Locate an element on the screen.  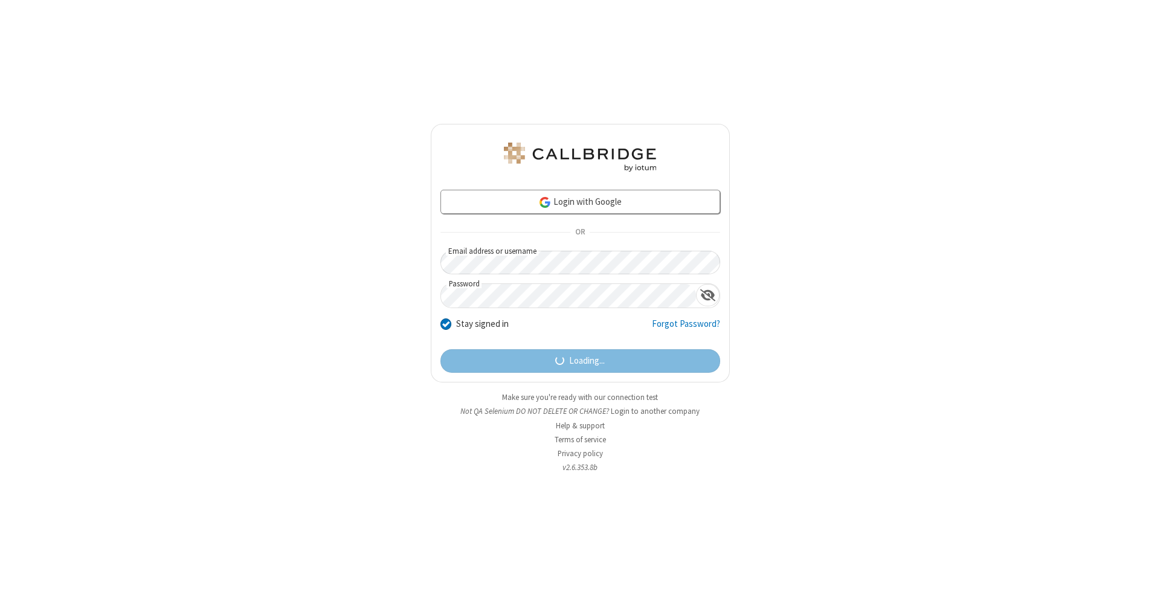
input: Password is located at coordinates (568, 295).